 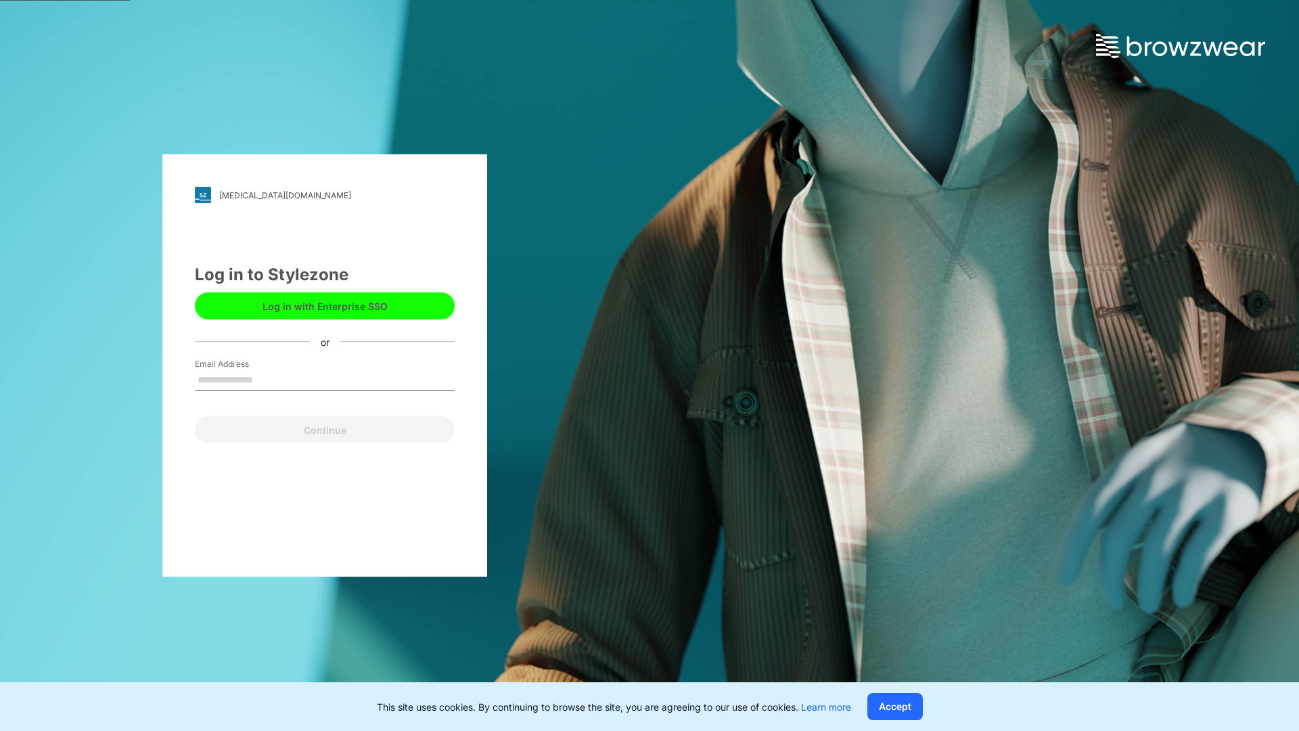 What do you see at coordinates (826, 706) in the screenshot?
I see `a: Learn more` at bounding box center [826, 706].